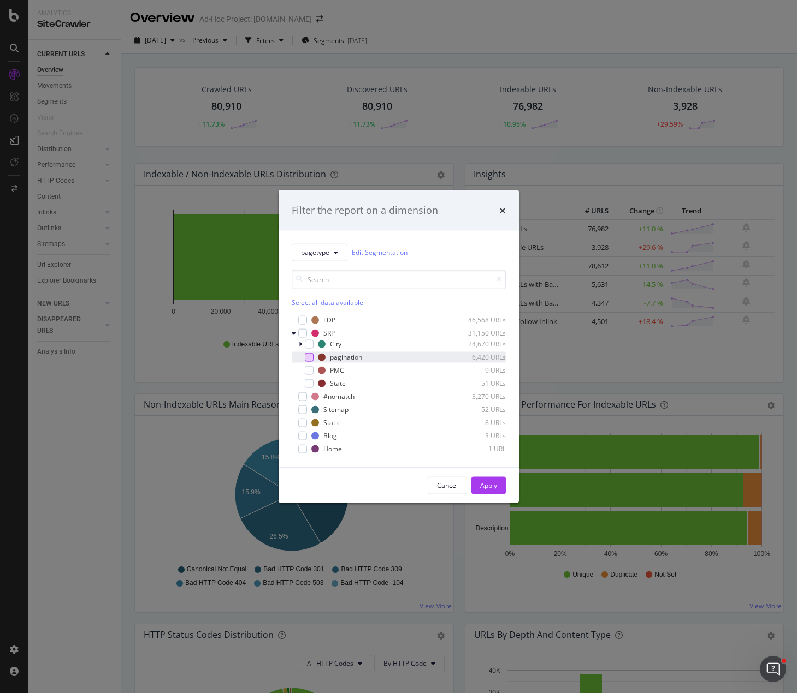 The height and width of the screenshot is (693, 797). I want to click on span: pagetype, so click(315, 252).